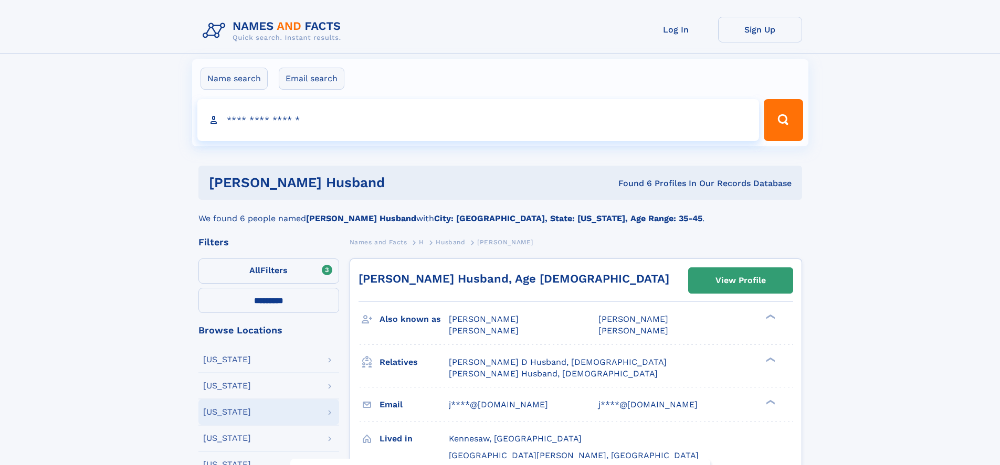  Describe the element at coordinates (740, 281) in the screenshot. I see `a: View Profile` at that location.